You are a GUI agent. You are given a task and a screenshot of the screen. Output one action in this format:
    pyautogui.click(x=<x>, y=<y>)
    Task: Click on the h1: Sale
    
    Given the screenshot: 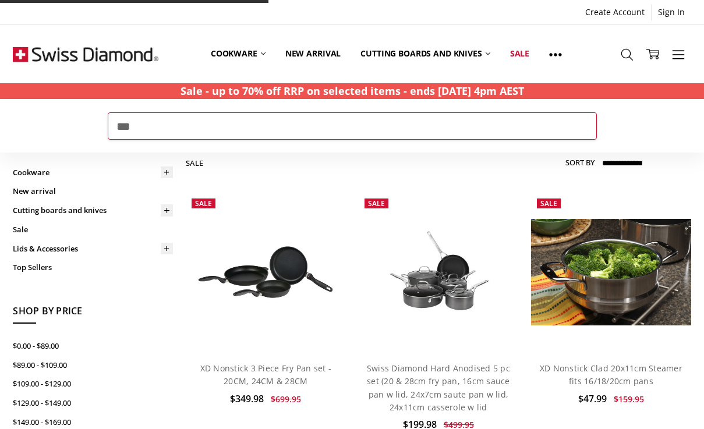 What is the action you would take?
    pyautogui.click(x=194, y=163)
    